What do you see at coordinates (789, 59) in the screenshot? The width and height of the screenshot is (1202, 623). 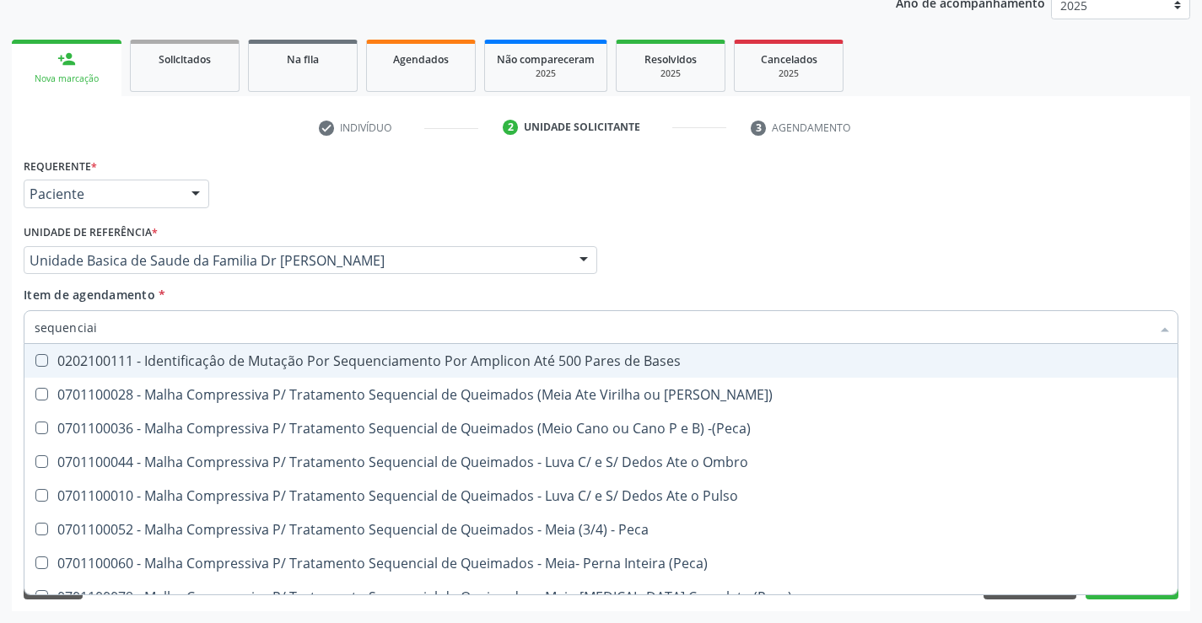 I see `span: Cancelados` at bounding box center [789, 59].